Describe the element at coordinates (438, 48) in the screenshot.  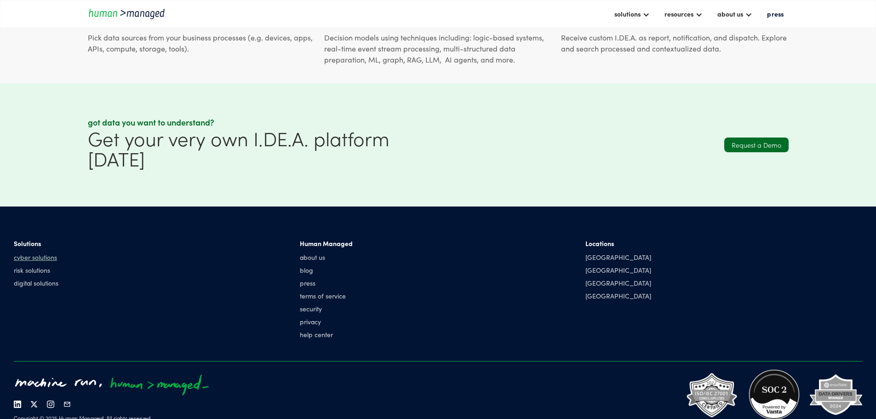
I see `div: Decision models using techniques including: logic-based systems, real-time event stream processin...` at that location.